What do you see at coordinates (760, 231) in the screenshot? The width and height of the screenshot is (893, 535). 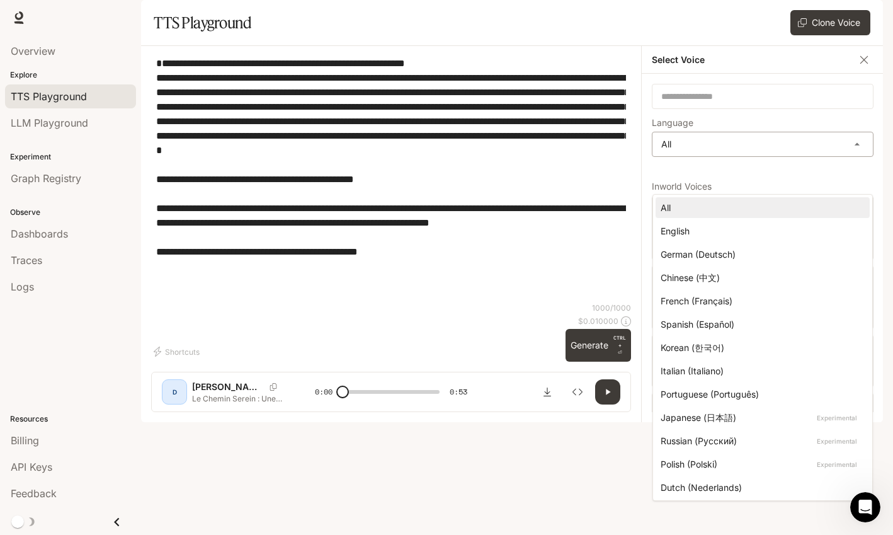 I see `div: English` at bounding box center [760, 231].